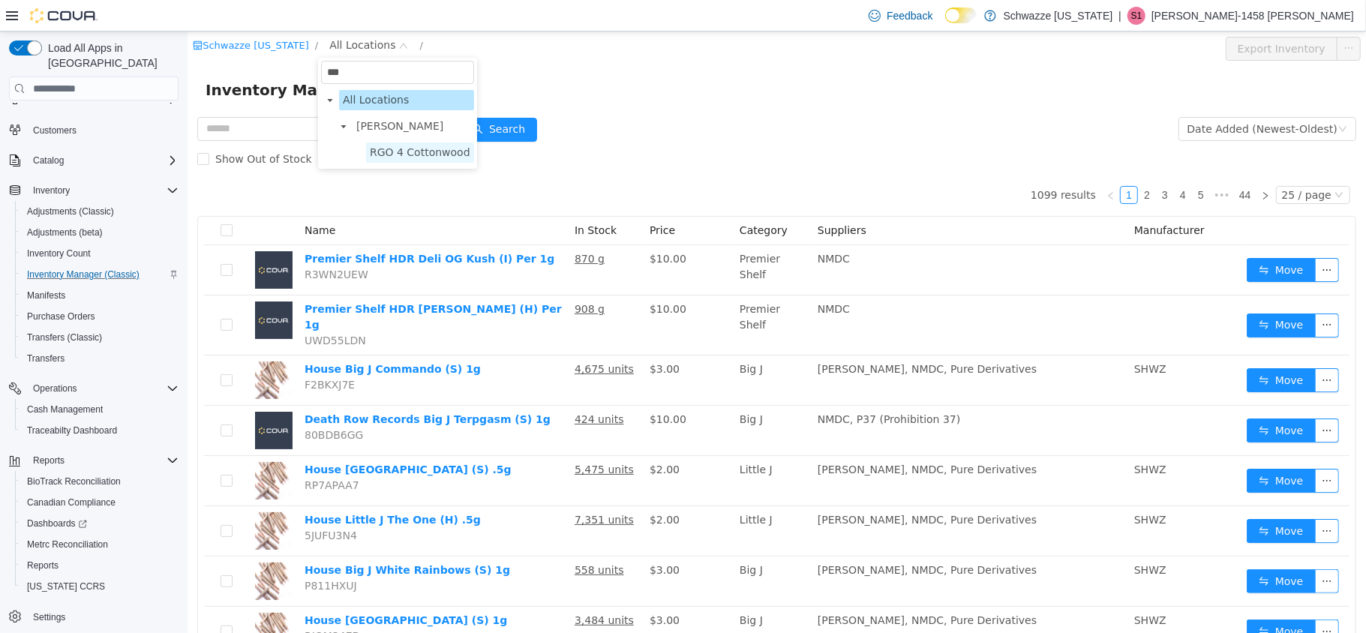 The height and width of the screenshot is (633, 1366). Describe the element at coordinates (226, 95) in the screenshot. I see `span: R. Greenleaf` at that location.